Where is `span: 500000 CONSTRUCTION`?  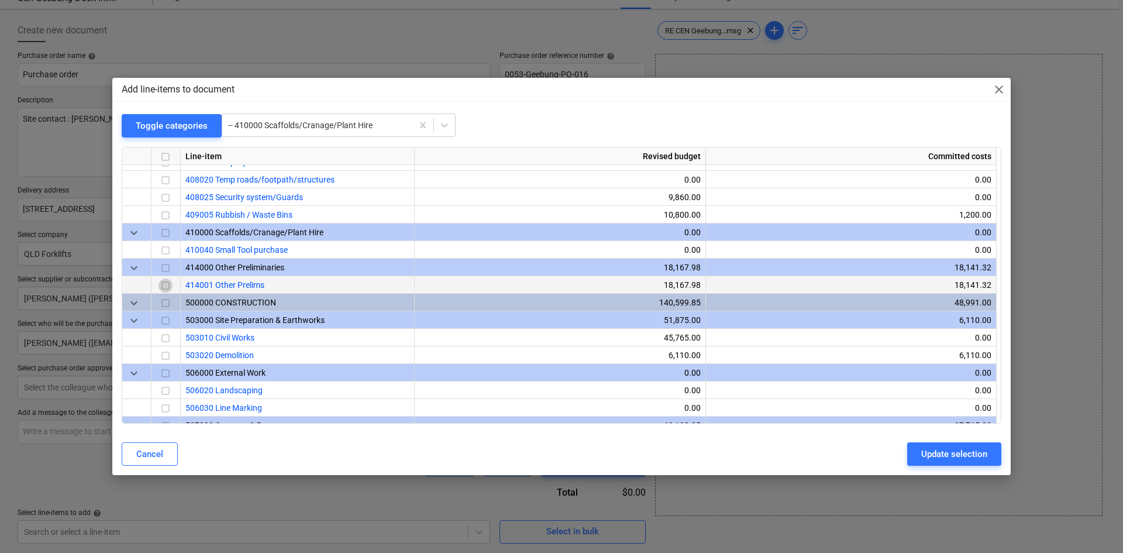 span: 500000 CONSTRUCTION is located at coordinates (230, 302).